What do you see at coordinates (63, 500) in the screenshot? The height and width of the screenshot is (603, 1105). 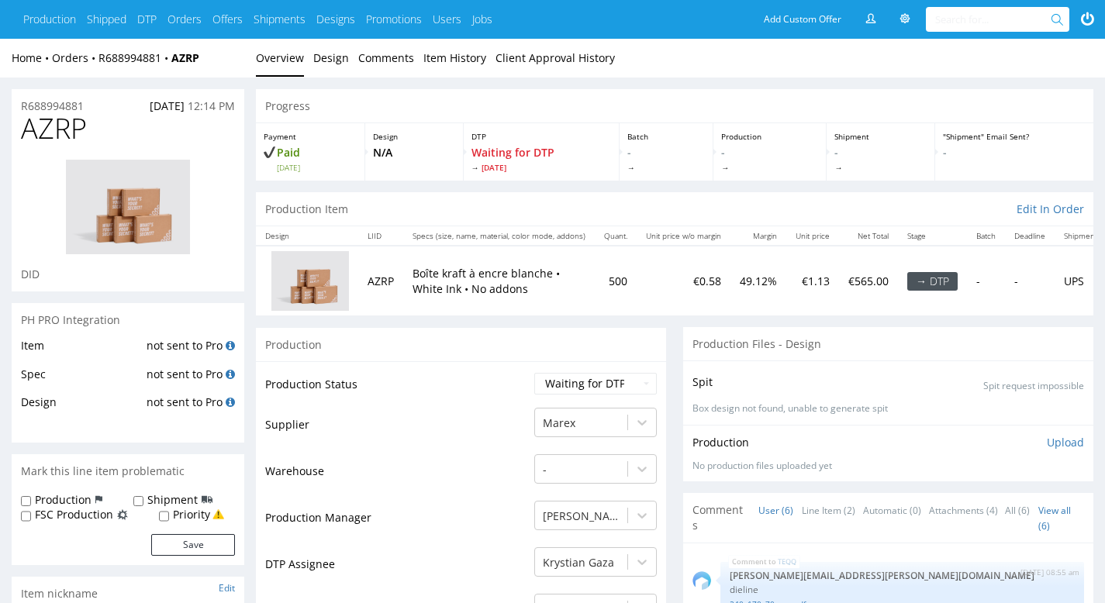 I see `label: Production` at bounding box center [63, 500].